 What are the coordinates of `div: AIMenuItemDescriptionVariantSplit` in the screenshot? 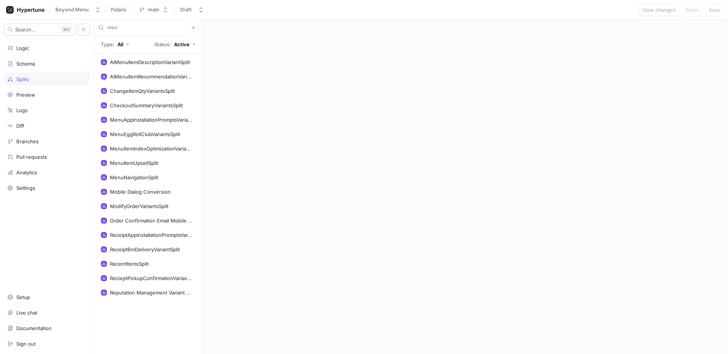 It's located at (150, 62).